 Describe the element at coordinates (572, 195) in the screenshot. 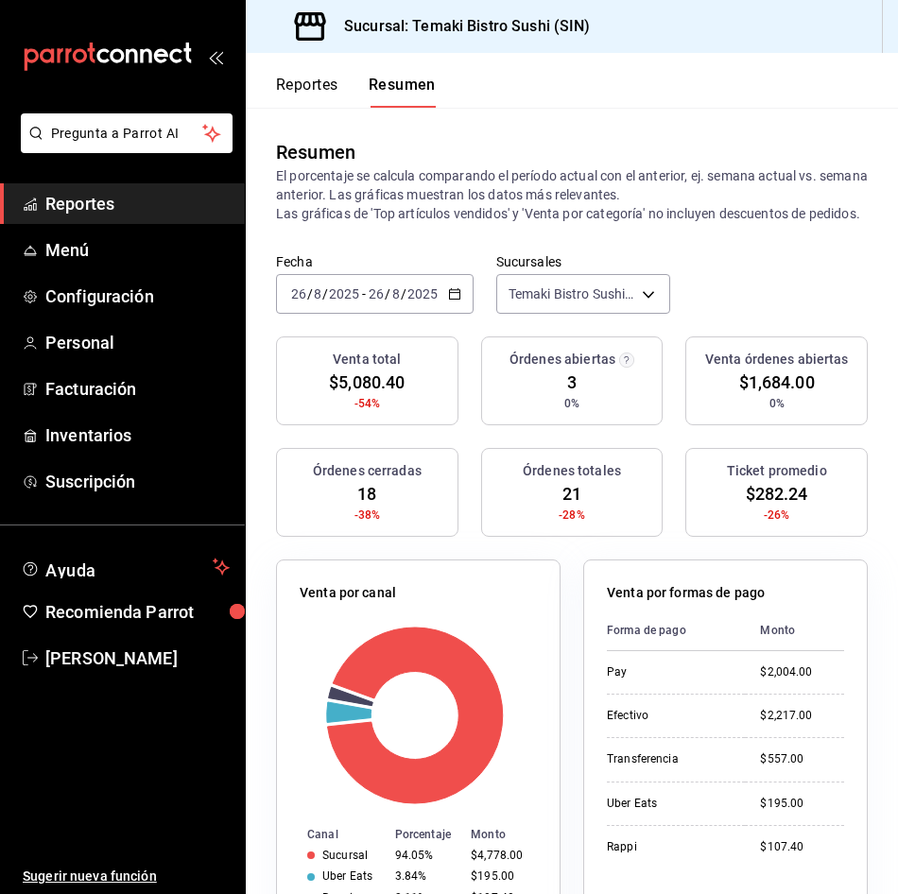

I see `p: El porcentaje se calcula comparando el período actual con el anterior, ej. semana actual vs. sema...` at that location.